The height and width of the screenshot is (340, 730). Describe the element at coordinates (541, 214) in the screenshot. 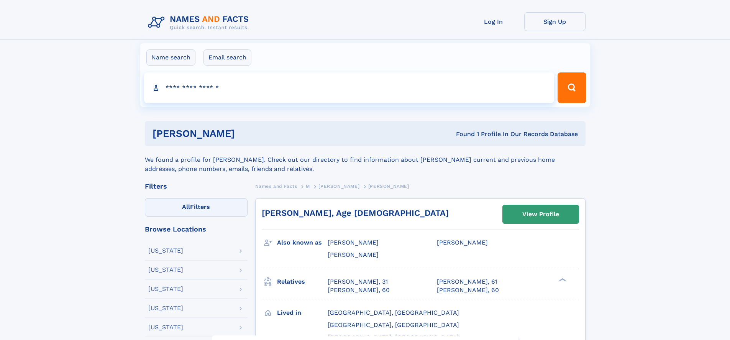

I see `a: View Profile` at that location.